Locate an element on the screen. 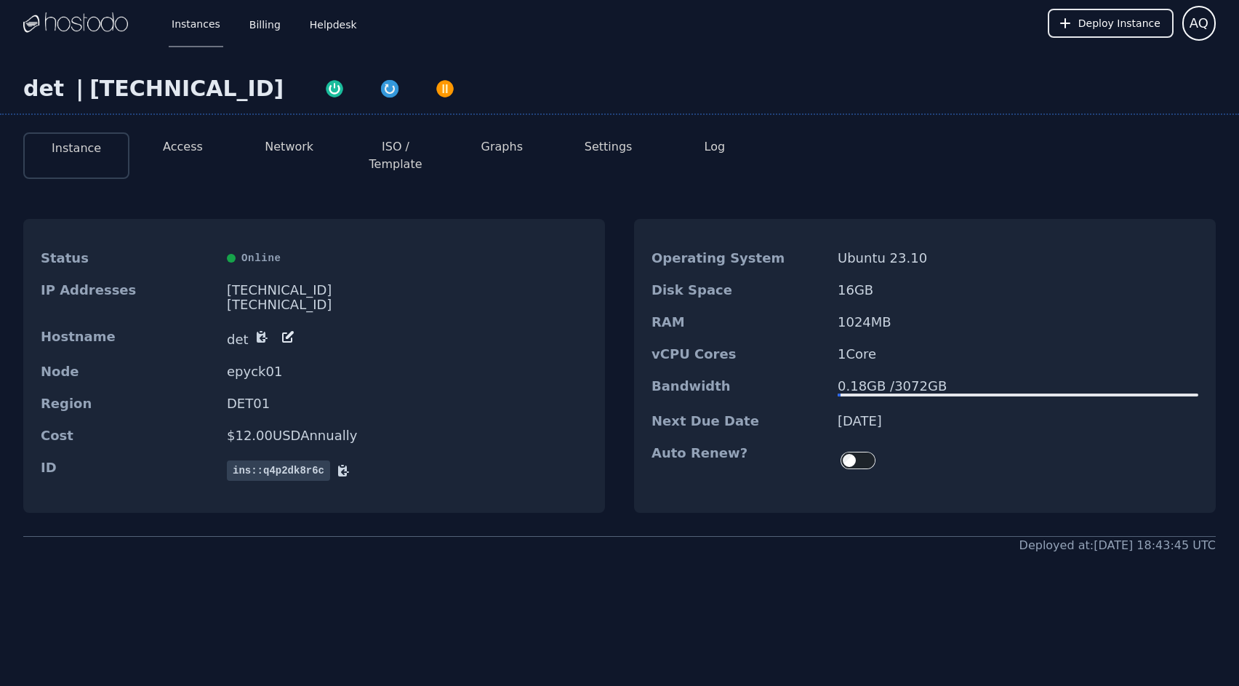 Image resolution: width=1239 pixels, height=686 pixels. dd: Ubuntu 23.10 is located at coordinates (1018, 258).